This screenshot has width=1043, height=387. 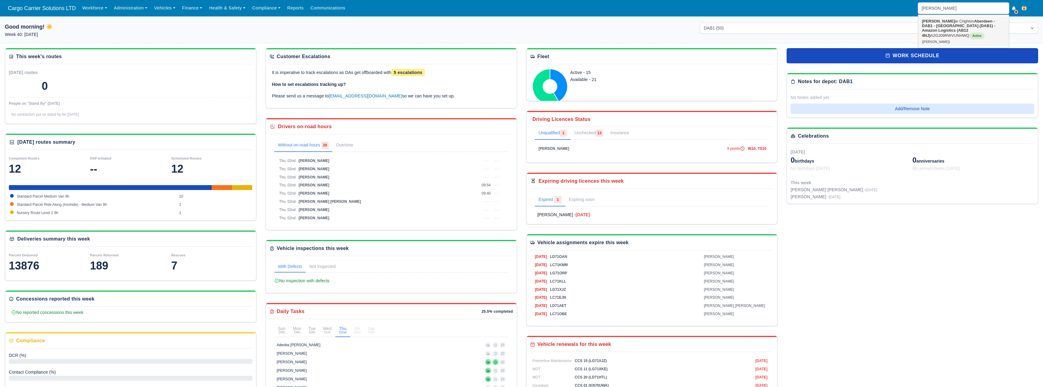 I want to click on p: How to set escalations tracking up?, so click(x=391, y=84).